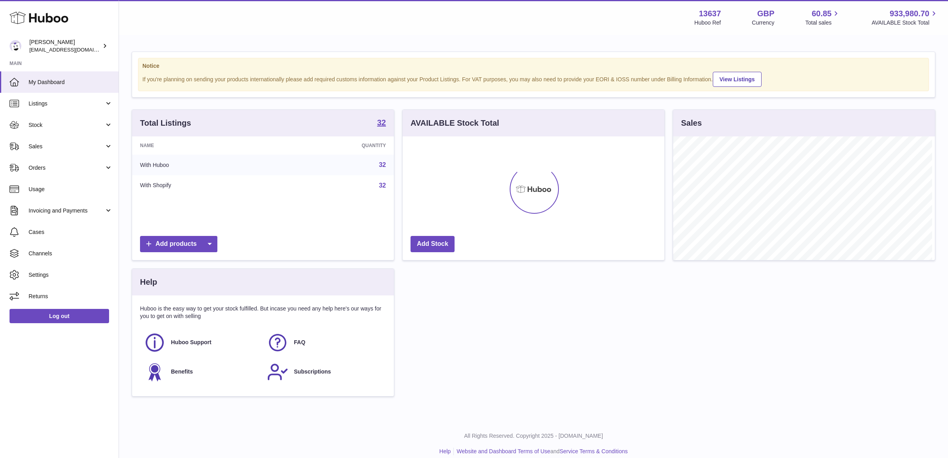 The width and height of the screenshot is (948, 458). What do you see at coordinates (182, 372) in the screenshot?
I see `span: Benefits` at bounding box center [182, 372].